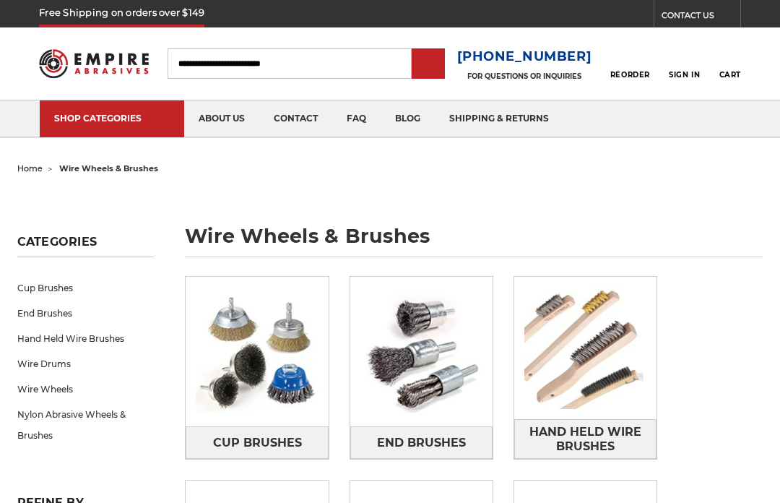 The height and width of the screenshot is (503, 780). Describe the element at coordinates (474, 241) in the screenshot. I see `h1: wire wheels & brushes` at that location.